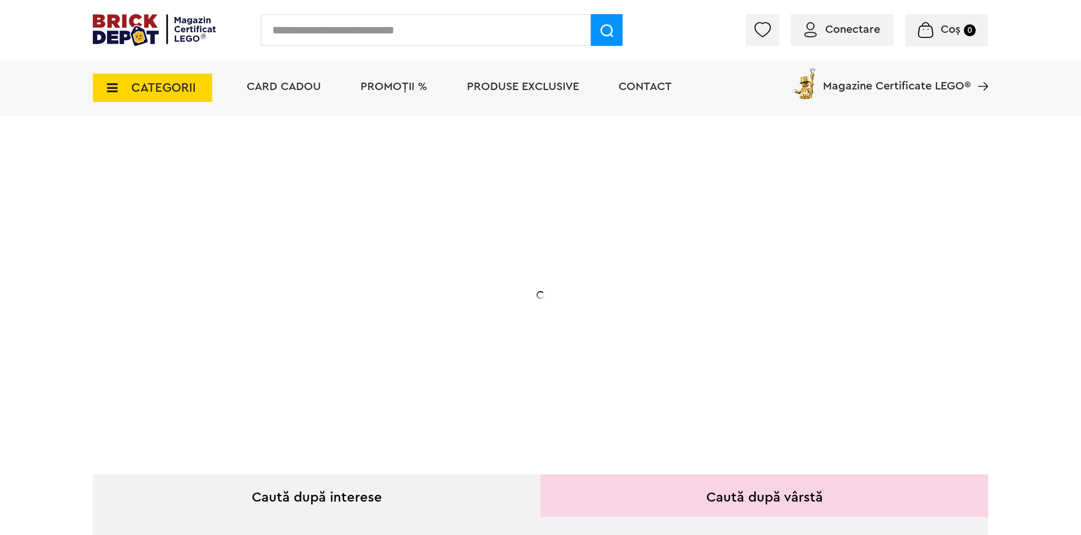 This screenshot has height=535, width=1081. I want to click on span: Conectare, so click(853, 29).